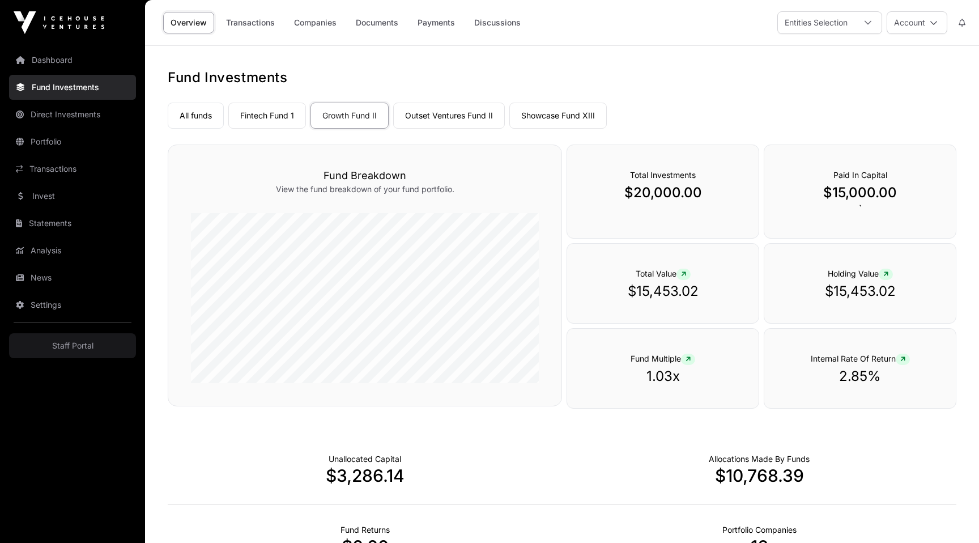  Describe the element at coordinates (195, 116) in the screenshot. I see `a: All funds` at that location.